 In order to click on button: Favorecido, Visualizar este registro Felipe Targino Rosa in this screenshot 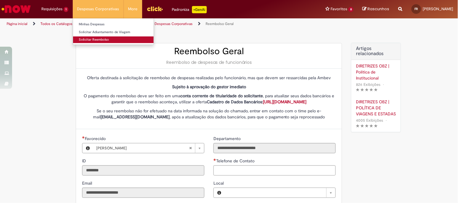, I will do `click(88, 148)`.